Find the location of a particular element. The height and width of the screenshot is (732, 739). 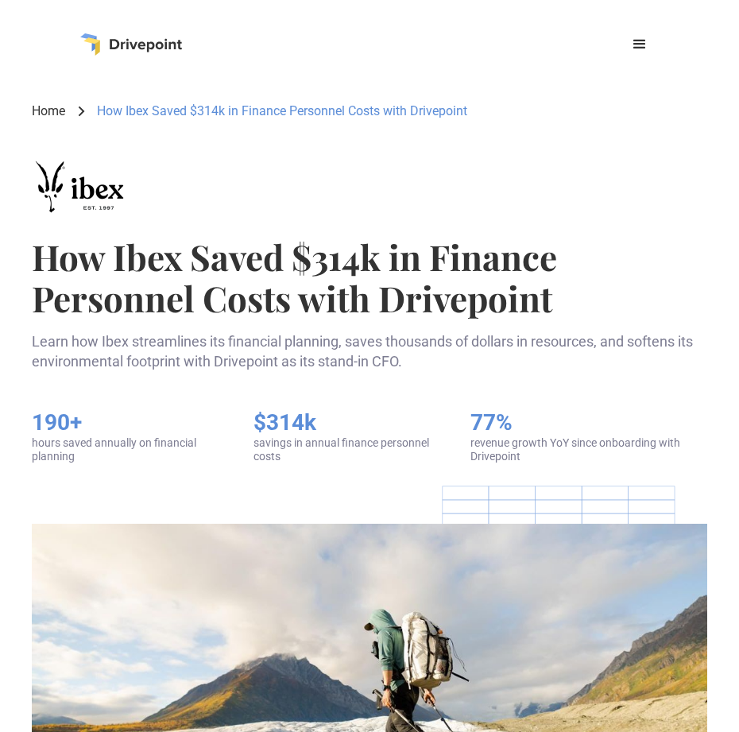

div: menu is located at coordinates (640, 45).